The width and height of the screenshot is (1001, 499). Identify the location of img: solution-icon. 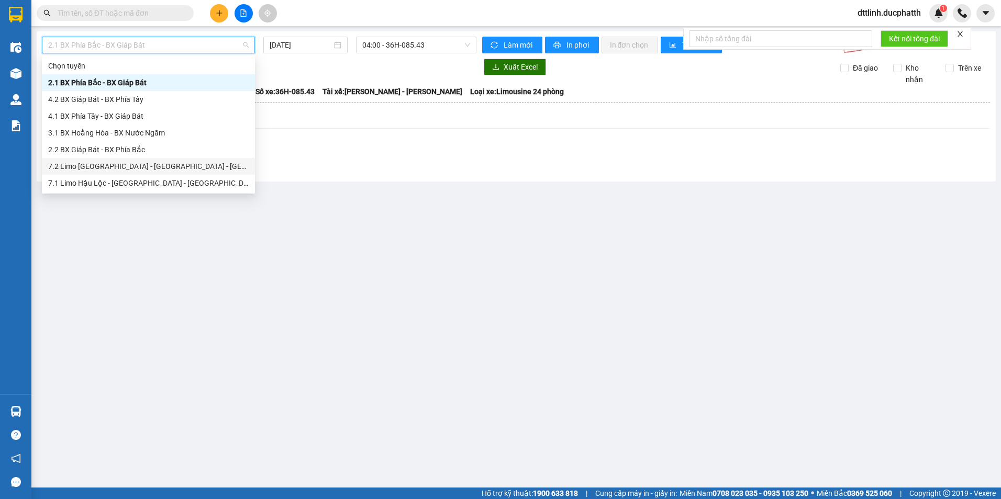
(16, 126).